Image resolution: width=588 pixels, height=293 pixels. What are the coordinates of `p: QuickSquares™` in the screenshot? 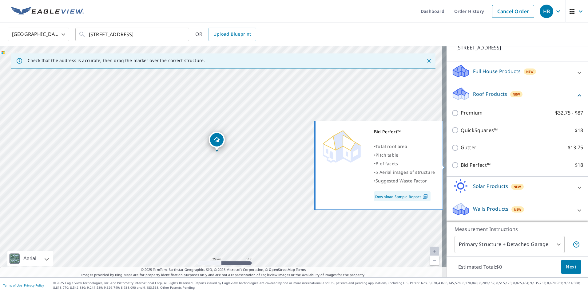 It's located at (479, 130).